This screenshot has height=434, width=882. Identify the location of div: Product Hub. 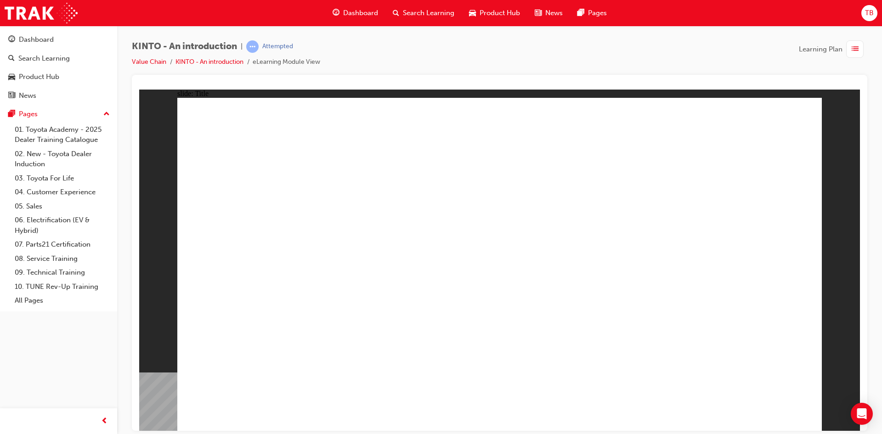
(39, 77).